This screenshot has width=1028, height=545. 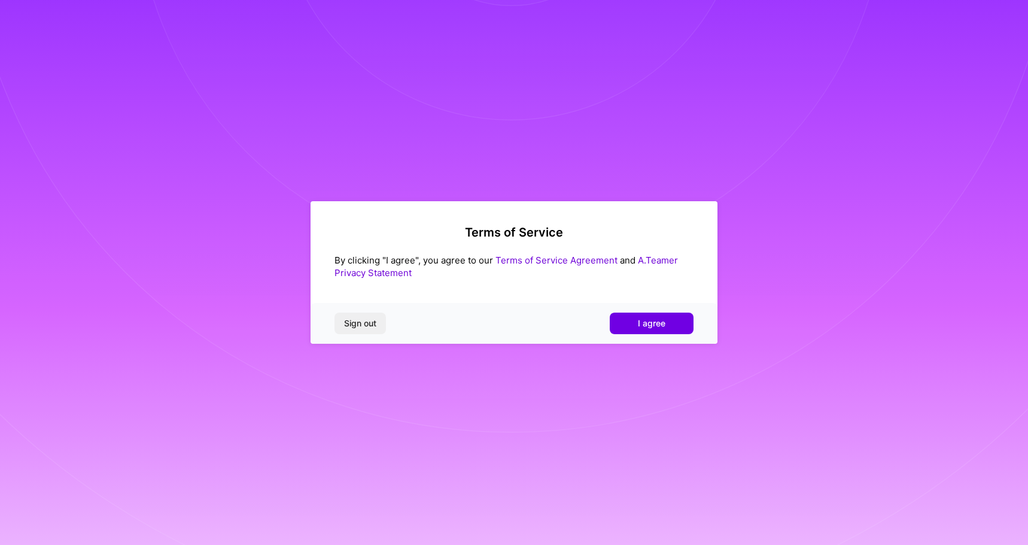 I want to click on h2: Terms of Service, so click(x=514, y=232).